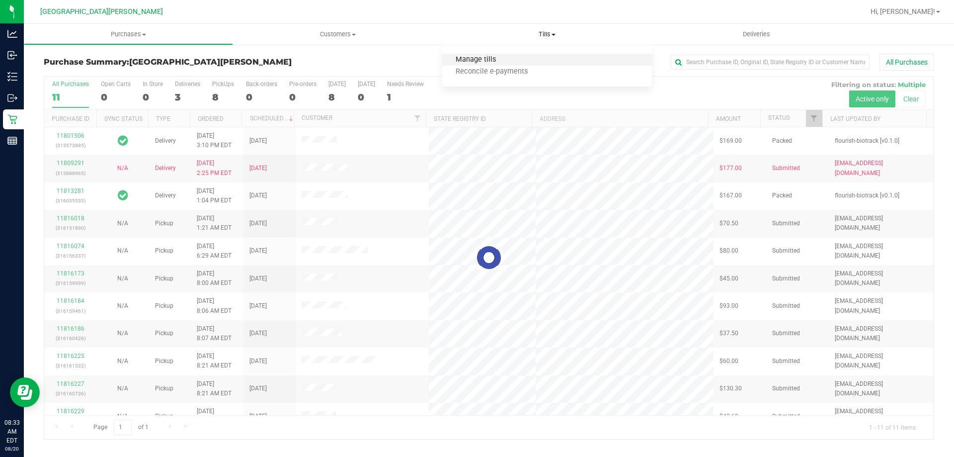 This screenshot has height=457, width=954. What do you see at coordinates (756, 34) in the screenshot?
I see `a: Deliveries` at bounding box center [756, 34].